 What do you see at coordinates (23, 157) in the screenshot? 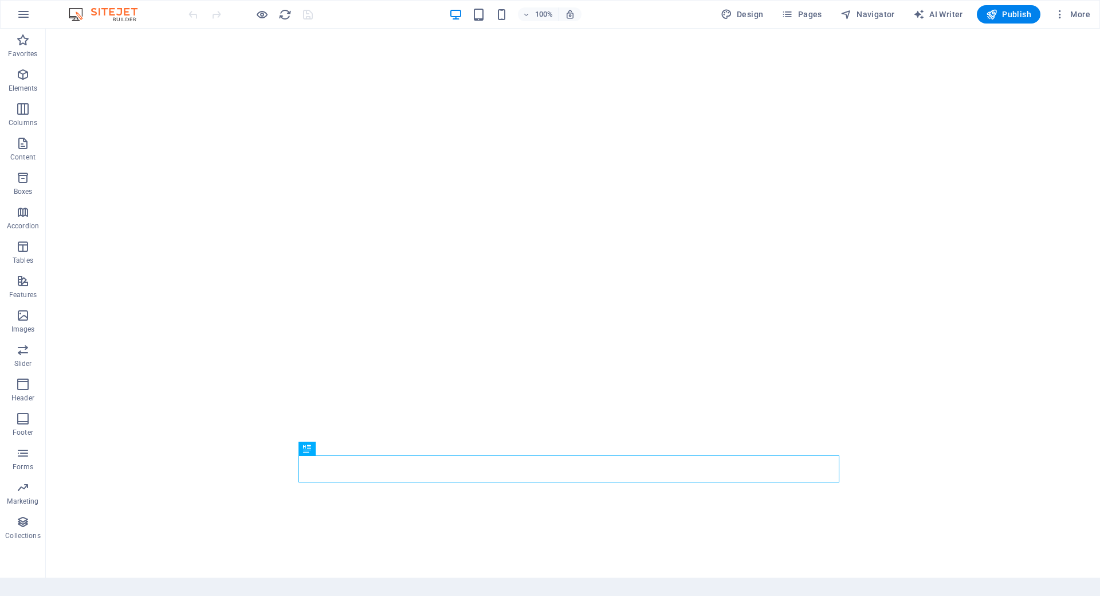
I see `p: Content` at bounding box center [23, 157].